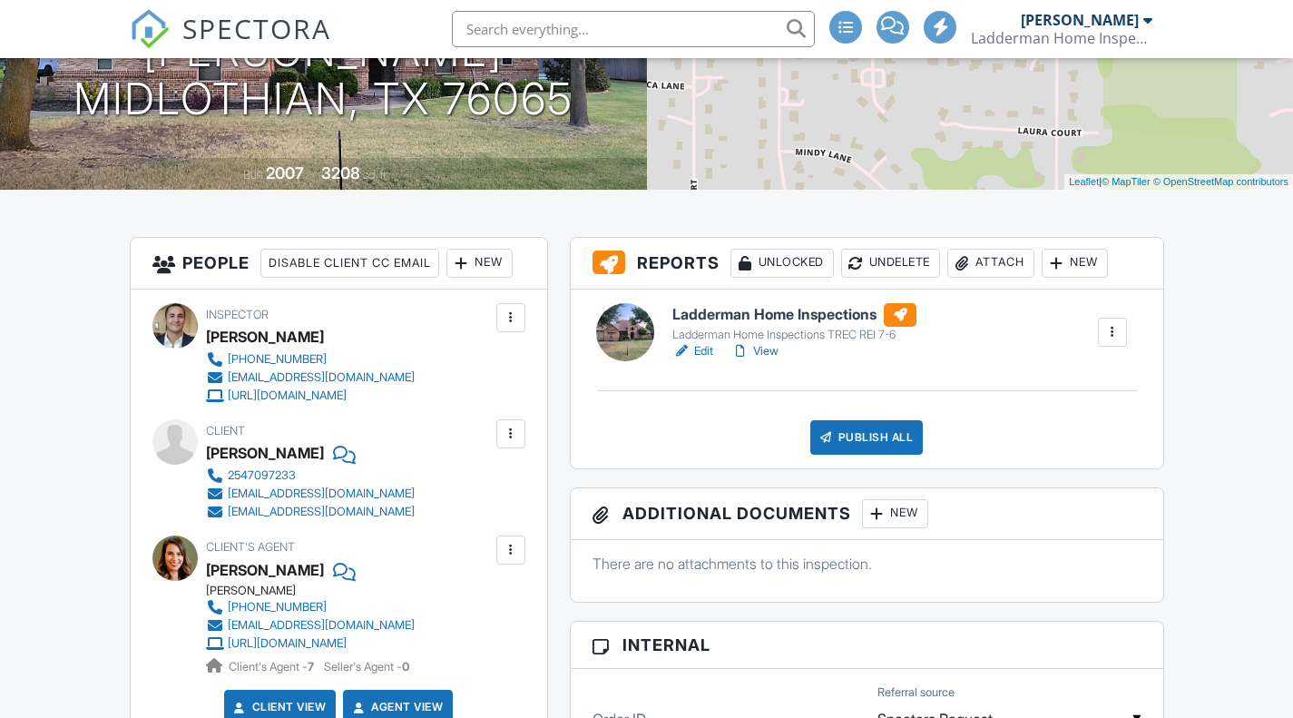  What do you see at coordinates (340, 172) in the screenshot?
I see `div: 3208` at bounding box center [340, 172].